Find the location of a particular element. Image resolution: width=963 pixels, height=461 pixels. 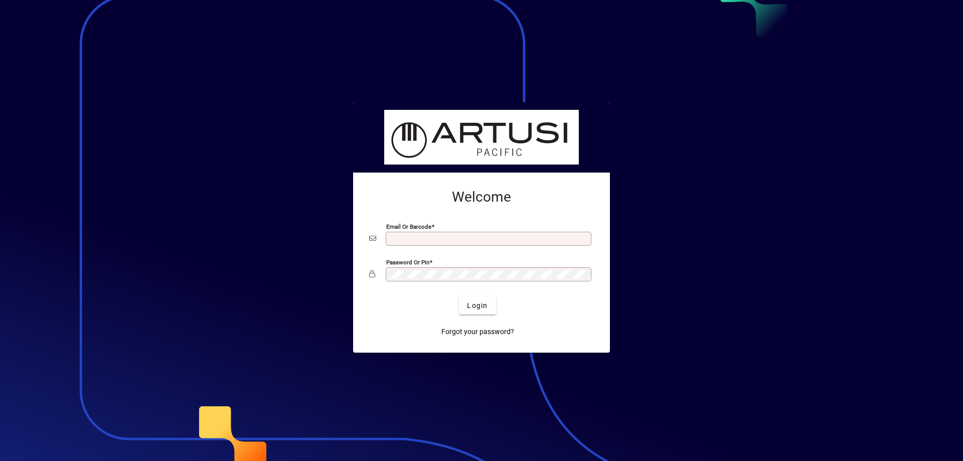

mat-label: Password or Pin is located at coordinates (408, 262).